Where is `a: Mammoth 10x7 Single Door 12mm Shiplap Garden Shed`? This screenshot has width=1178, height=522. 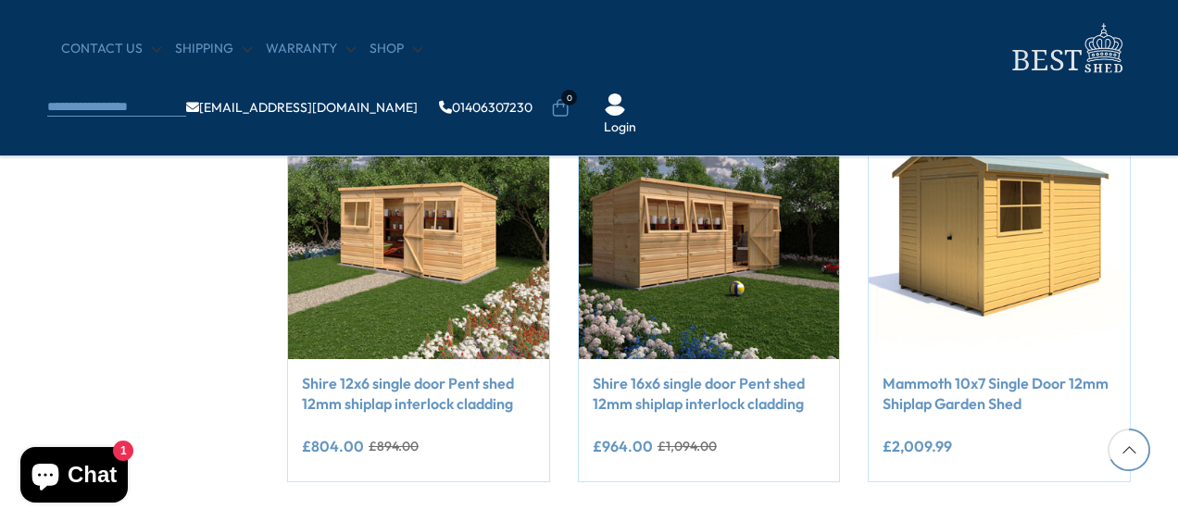
a: Mammoth 10x7 Single Door 12mm Shiplap Garden Shed is located at coordinates (999, 394).